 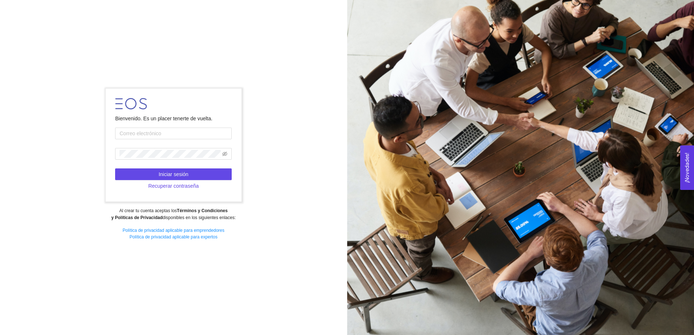 What do you see at coordinates (687, 168) in the screenshot?
I see `button: Open Feedback Widget` at bounding box center [687, 168].